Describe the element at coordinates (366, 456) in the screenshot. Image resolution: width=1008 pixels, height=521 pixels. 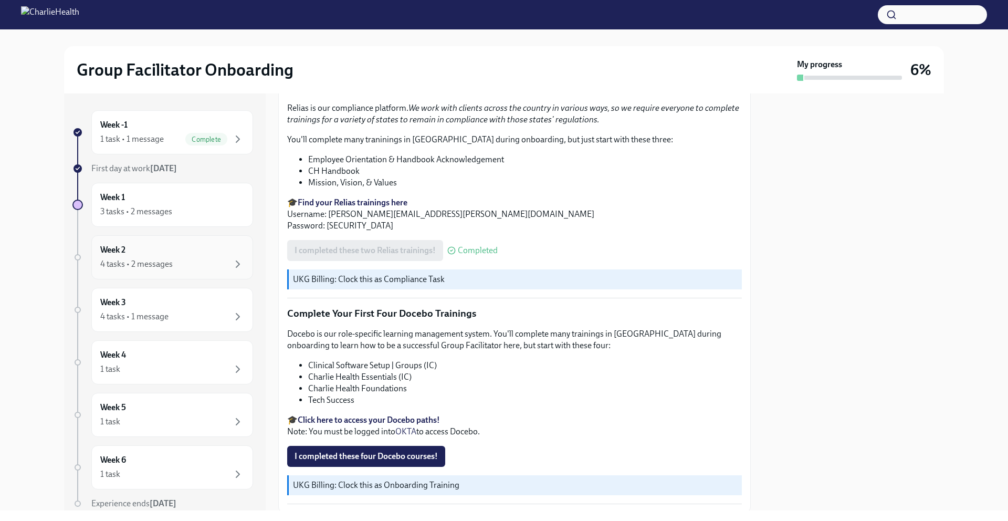
I see `span: I completed these four Docebo courses!` at that location.